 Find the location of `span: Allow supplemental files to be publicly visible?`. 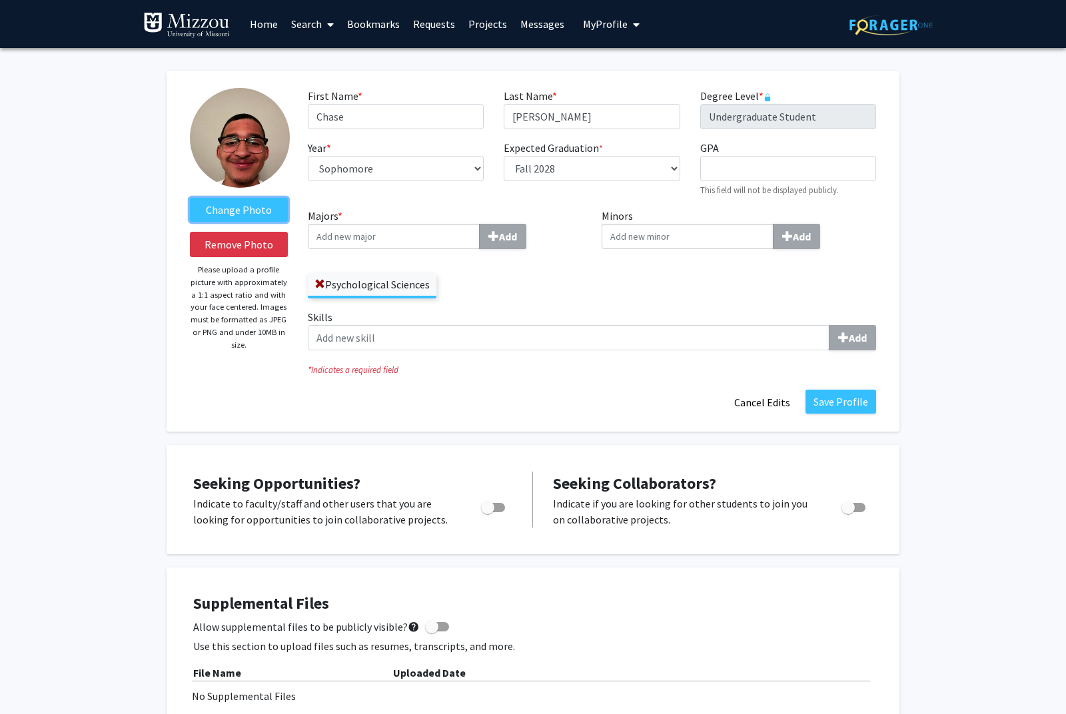

span: Allow supplemental files to be publicly visible? is located at coordinates (307, 627).